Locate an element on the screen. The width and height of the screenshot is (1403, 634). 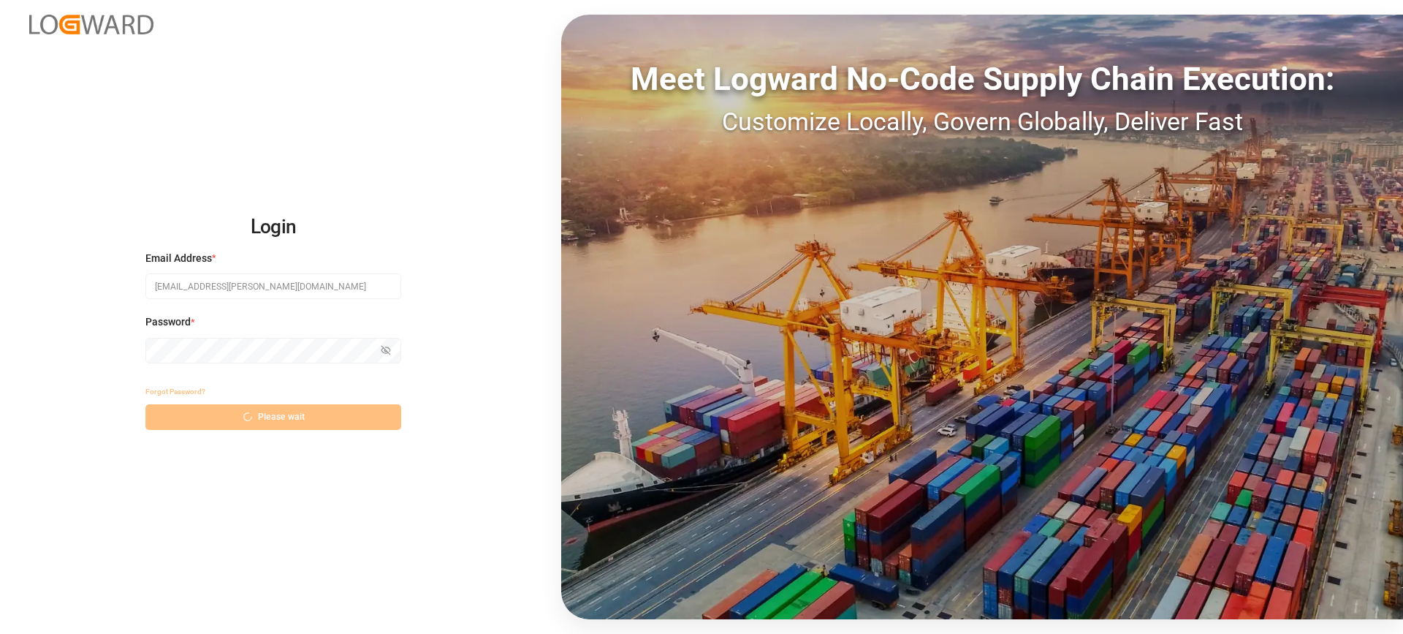
span: Password is located at coordinates (168, 322).